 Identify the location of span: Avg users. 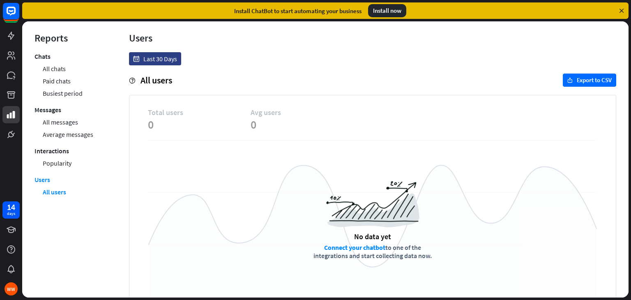
(302, 112).